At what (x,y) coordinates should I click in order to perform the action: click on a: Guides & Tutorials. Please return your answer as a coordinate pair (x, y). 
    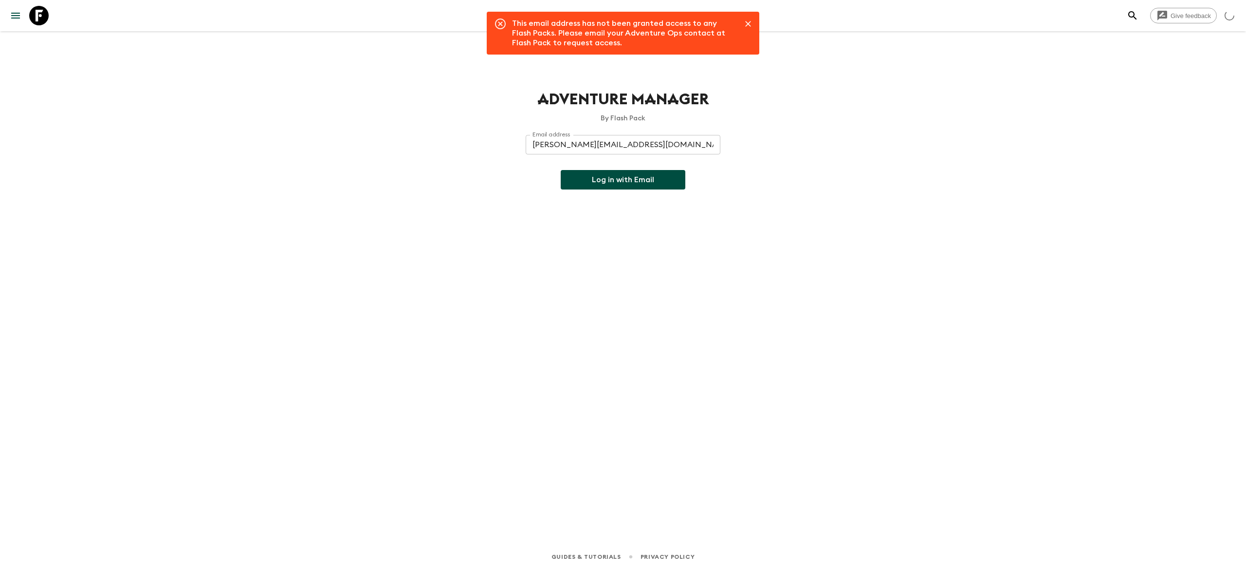
    Looking at the image, I should click on (586, 556).